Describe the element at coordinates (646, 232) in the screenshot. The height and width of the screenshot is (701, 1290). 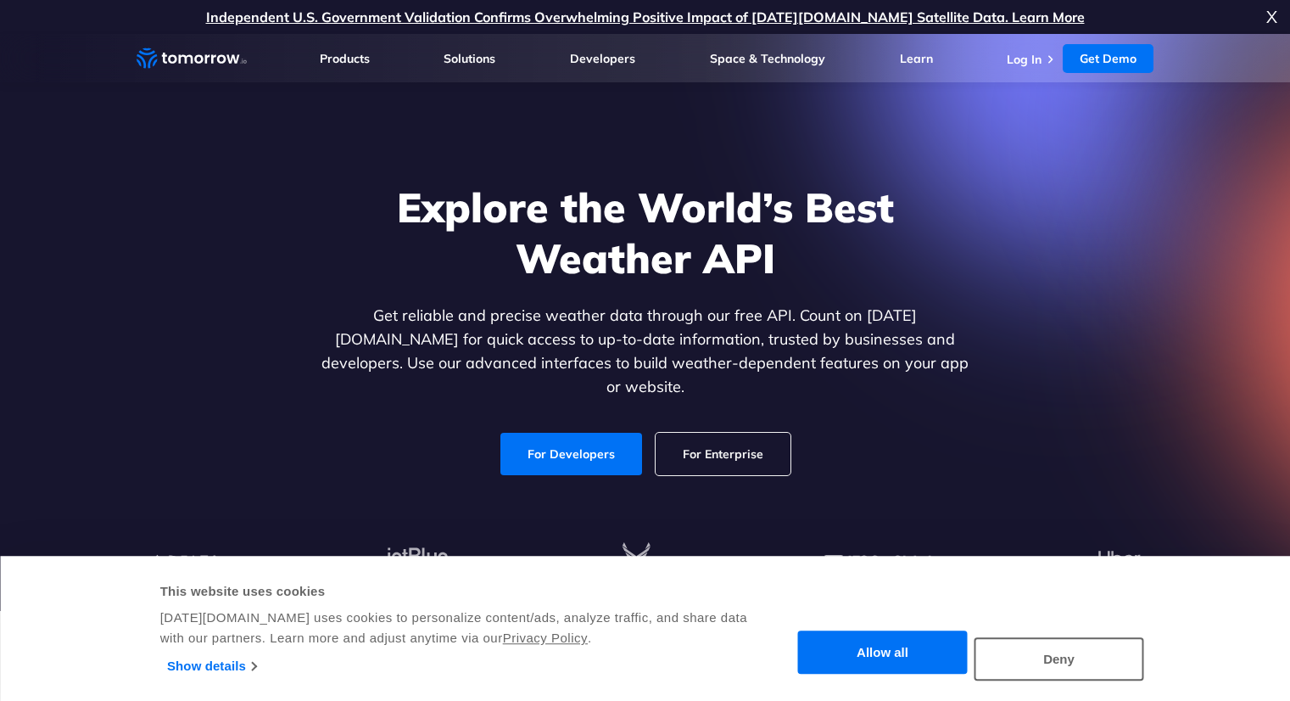
I see `h1: Explore the World’s Best Weather API` at that location.